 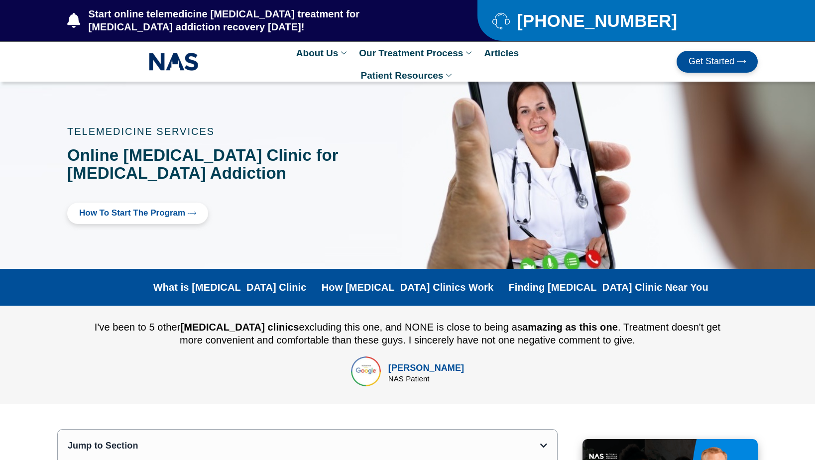 What do you see at coordinates (304, 446) in the screenshot?
I see `div: Jump to Section` at bounding box center [304, 446].